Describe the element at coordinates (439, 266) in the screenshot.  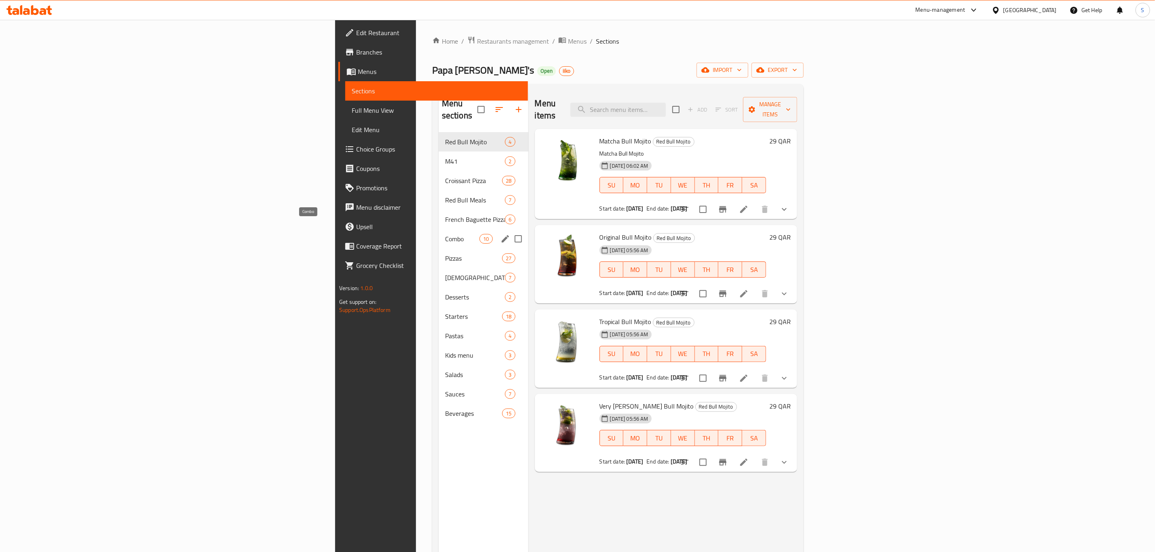
I see `span: Grocery Checklist` at that location.